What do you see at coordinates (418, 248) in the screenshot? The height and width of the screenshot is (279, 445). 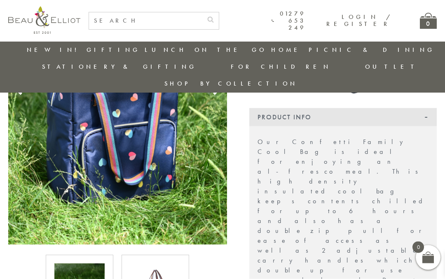 I see `span: 0` at bounding box center [418, 248].